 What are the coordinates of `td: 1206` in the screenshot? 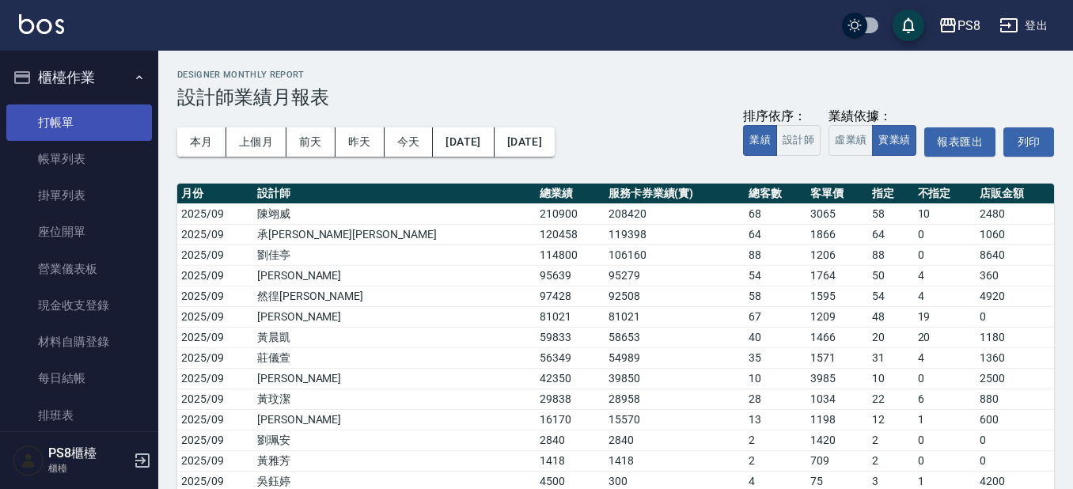 It's located at (837, 255).